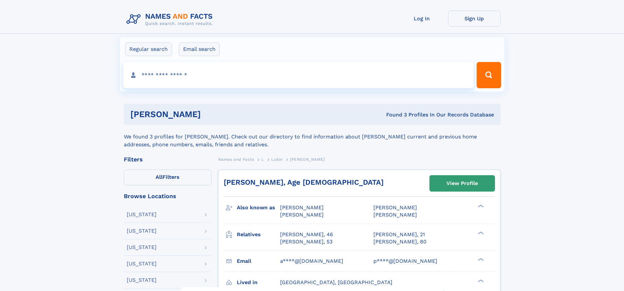 The width and height of the screenshot is (624, 291). Describe the element at coordinates (168, 196) in the screenshot. I see `div: Browse Locations` at that location.